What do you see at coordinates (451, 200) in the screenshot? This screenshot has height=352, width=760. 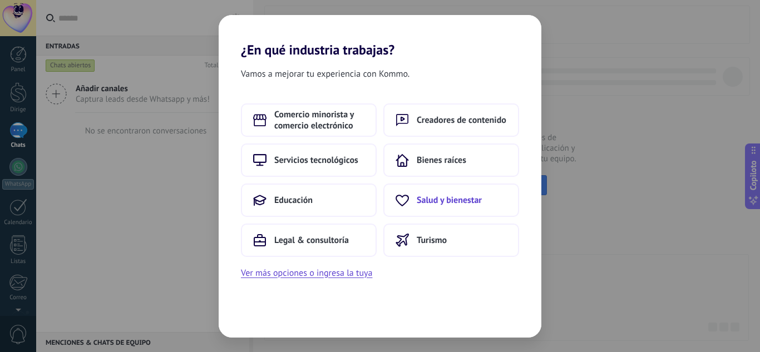 I see `button: Salud y bienestar` at bounding box center [451, 200].